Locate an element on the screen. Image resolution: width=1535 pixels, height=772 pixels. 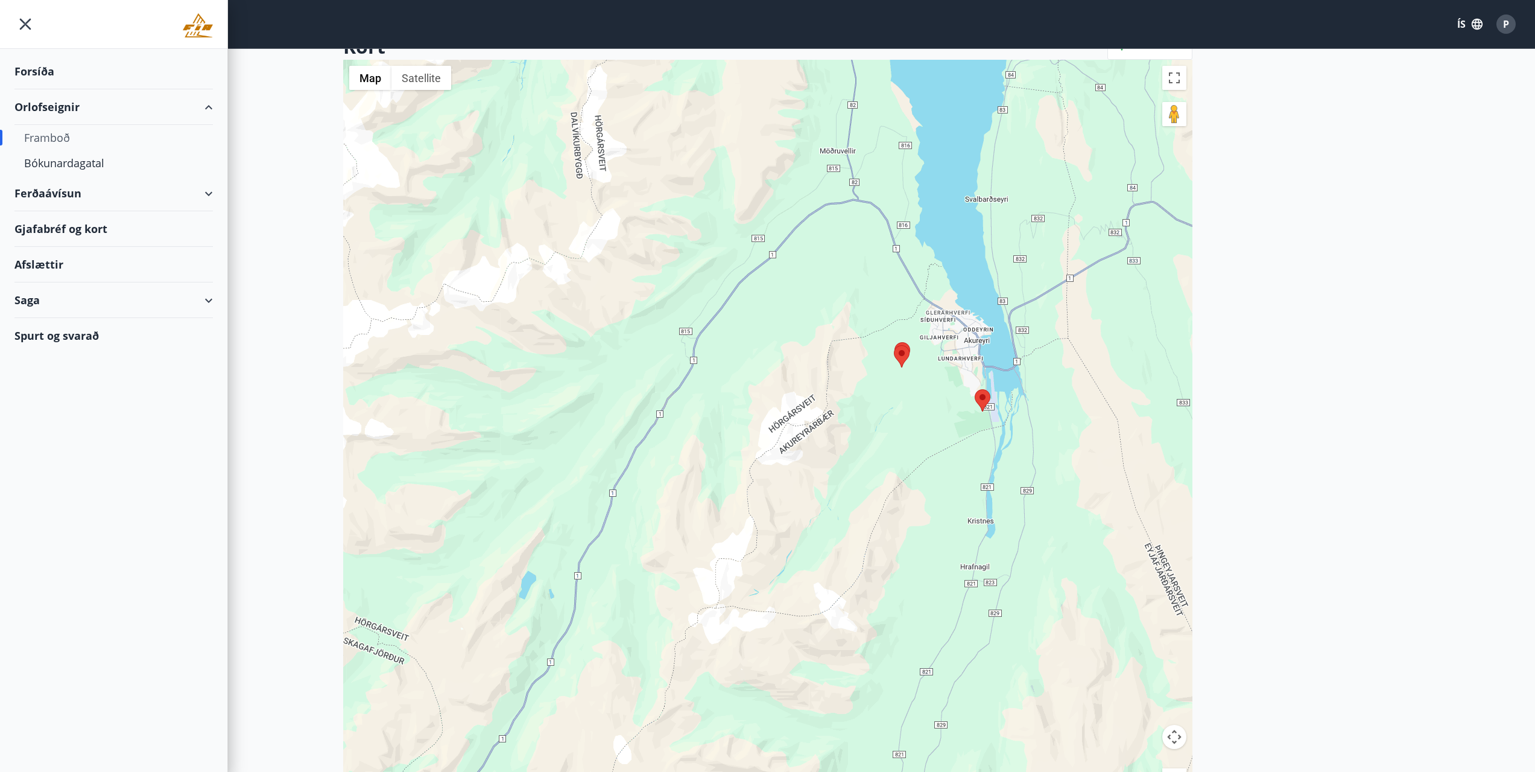
div: Saga is located at coordinates (113, 300).